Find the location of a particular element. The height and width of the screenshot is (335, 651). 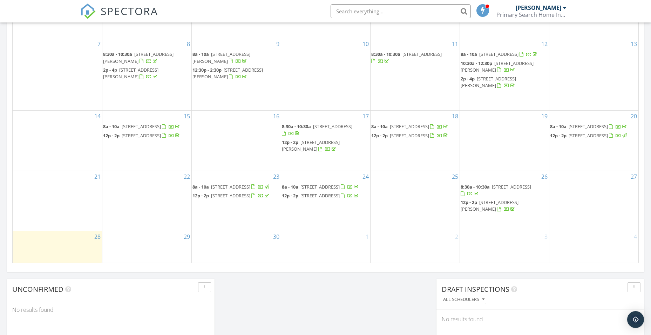

td: Go to September 7, 2025 is located at coordinates (57, 74).